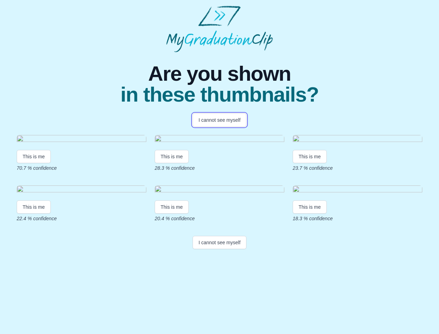  Describe the element at coordinates (81, 218) in the screenshot. I see `p: 22.4 % confidence` at that location.